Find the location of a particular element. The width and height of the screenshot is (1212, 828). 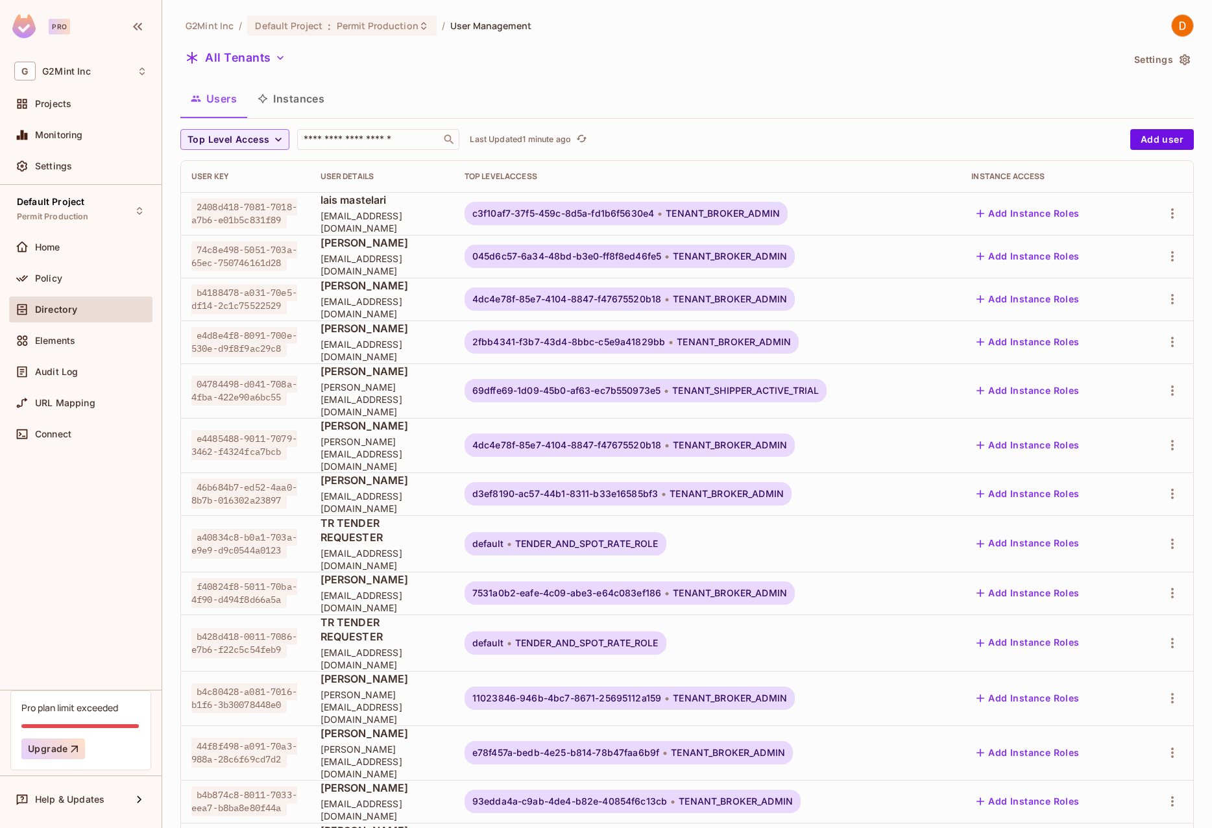

div: User Details is located at coordinates (382, 176).